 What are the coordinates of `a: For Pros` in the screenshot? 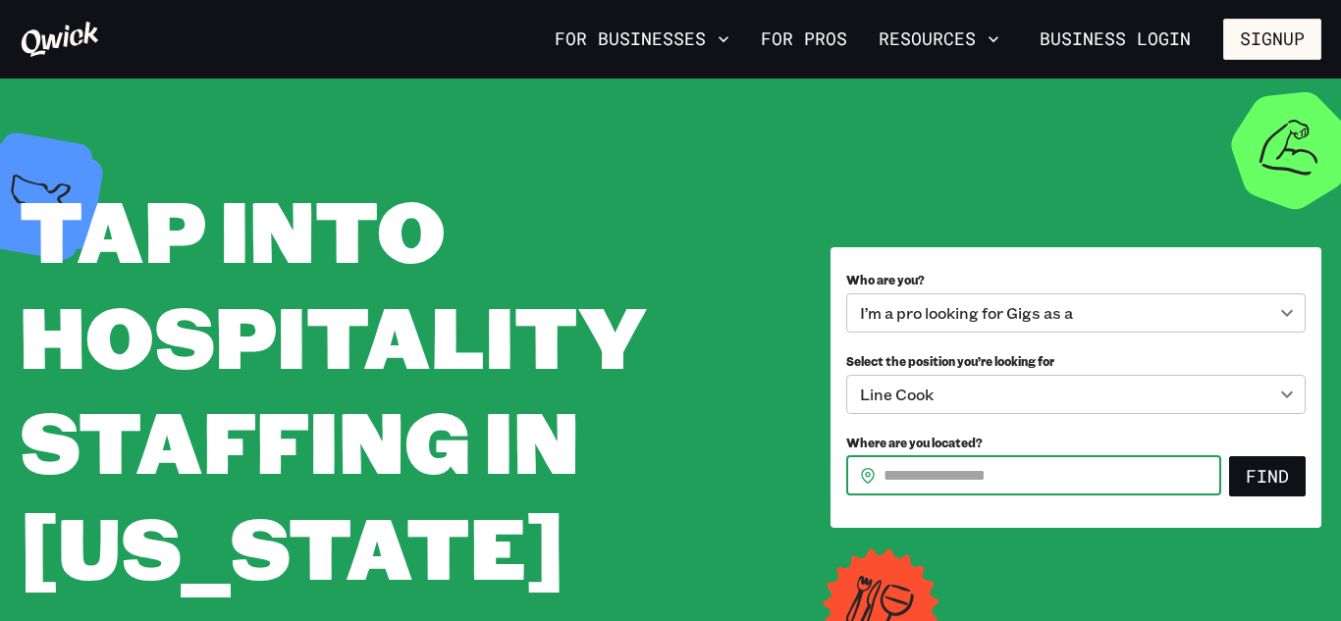 It's located at (804, 39).